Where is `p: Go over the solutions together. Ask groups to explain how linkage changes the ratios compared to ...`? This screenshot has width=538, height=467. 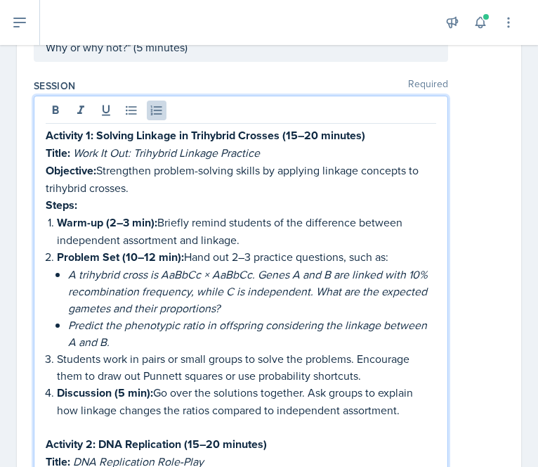
p: Go over the solutions together. Ask groups to explain how linkage changes the ratios compared to ... is located at coordinates (247, 401).